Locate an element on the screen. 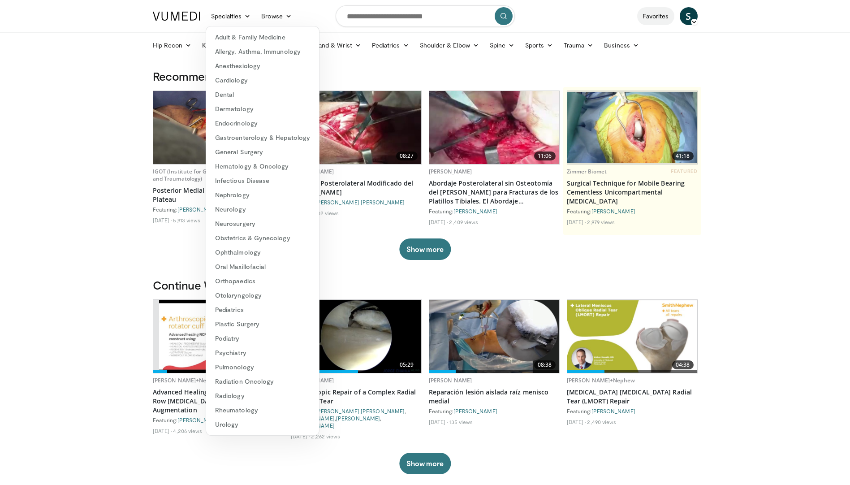  a: Trauma is located at coordinates (579, 45).